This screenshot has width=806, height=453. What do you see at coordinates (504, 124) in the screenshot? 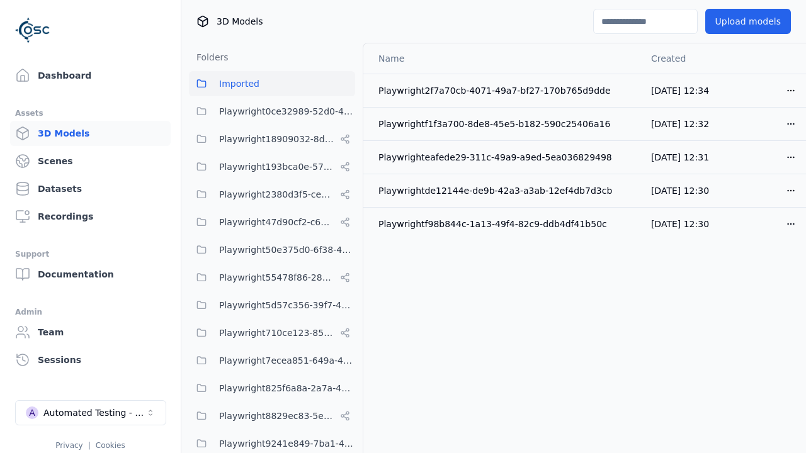
I see `div: Playwrightf1f3a700-8de8-45e5-b182-590c25406a16` at bounding box center [504, 124].